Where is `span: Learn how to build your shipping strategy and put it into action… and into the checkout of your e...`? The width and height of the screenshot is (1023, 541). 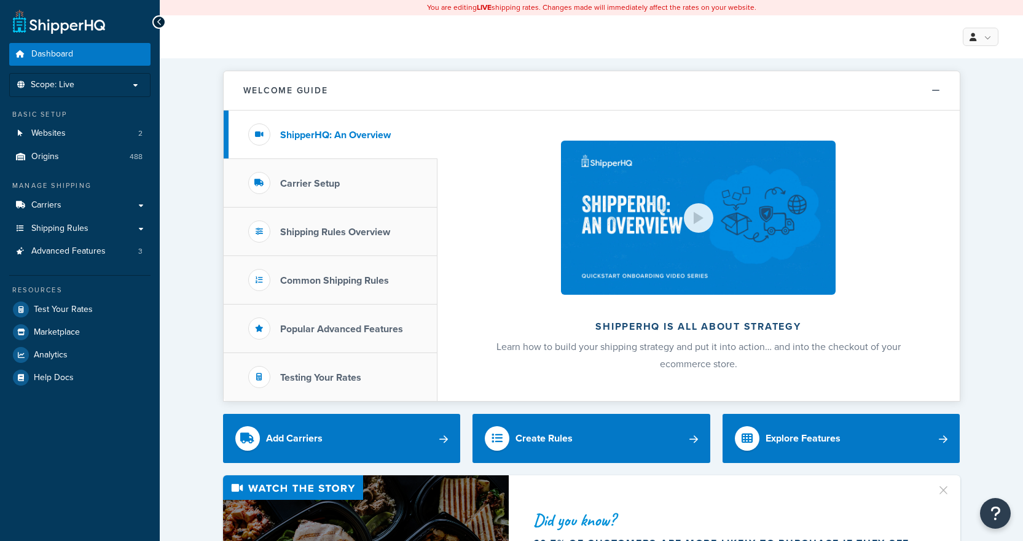
span: Learn how to build your shipping strategy and put it into action… and into the checkout of your e... is located at coordinates (699, 355).